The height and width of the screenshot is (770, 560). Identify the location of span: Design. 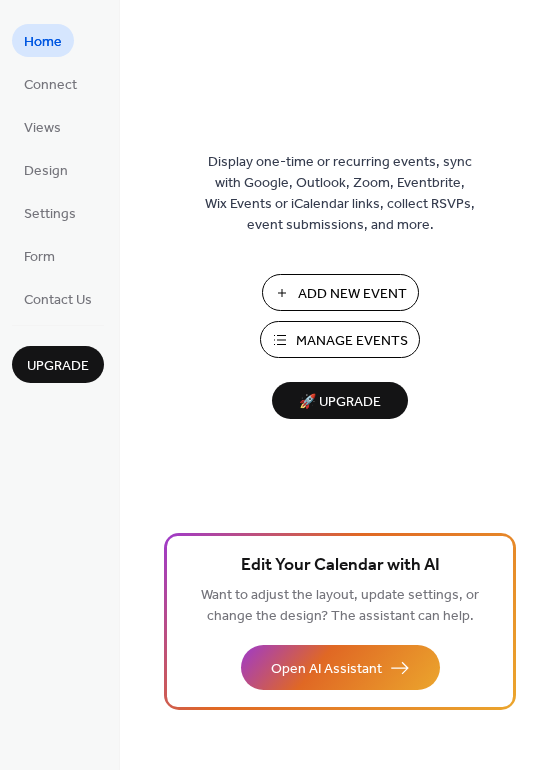
(46, 171).